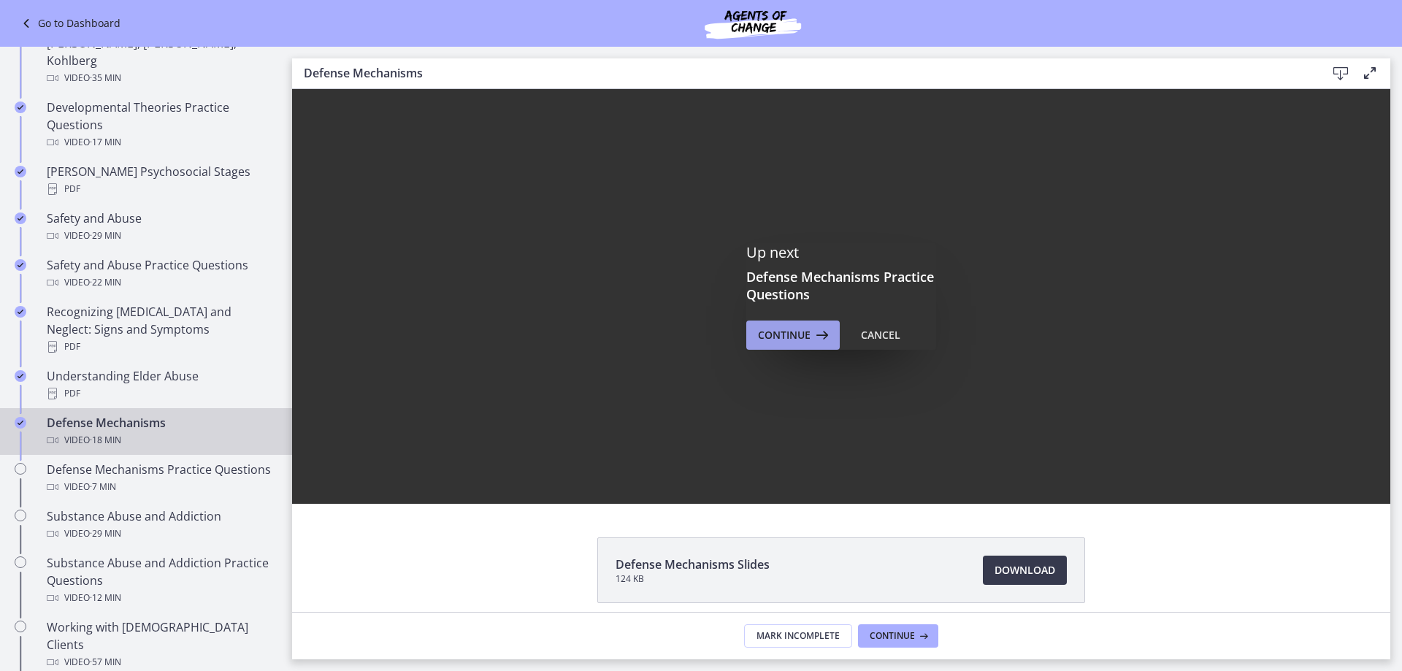 The height and width of the screenshot is (671, 1402). Describe the element at coordinates (881, 335) in the screenshot. I see `div: Cancel` at that location.